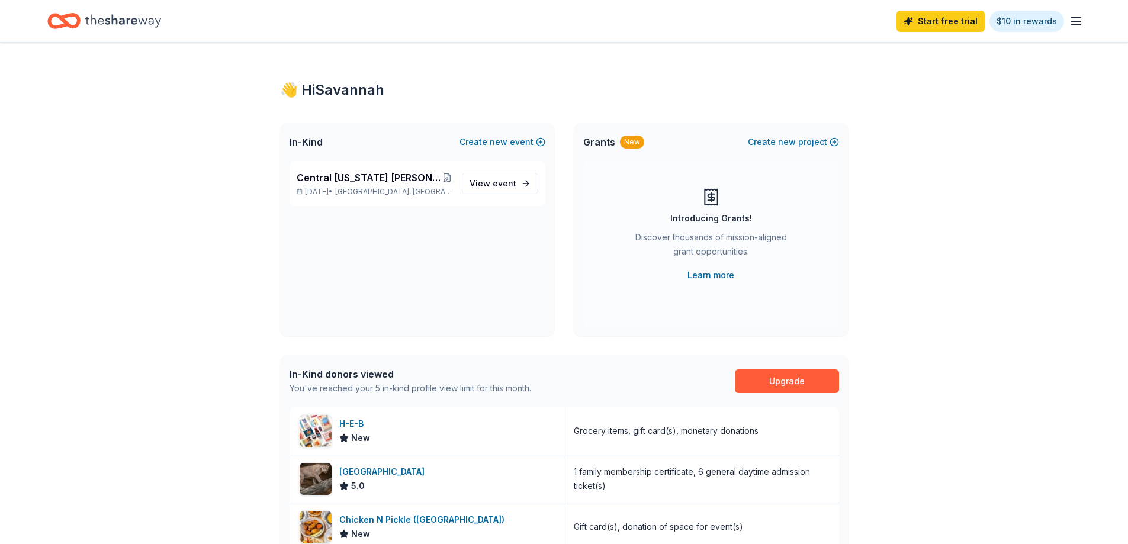 This screenshot has height=544, width=1128. I want to click on a: Start free trial, so click(940, 21).